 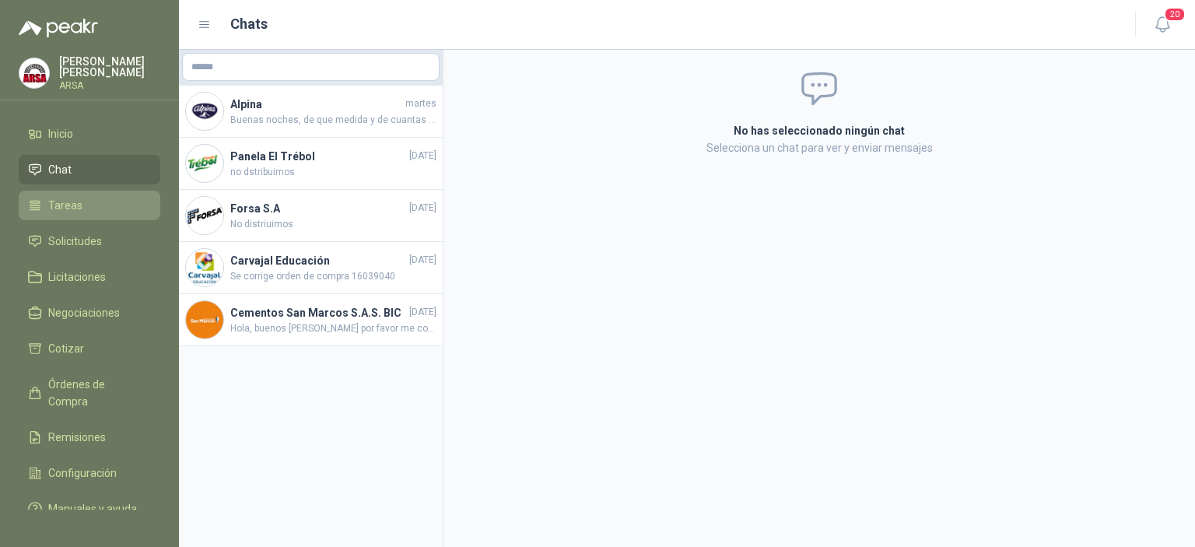 What do you see at coordinates (58, 28) in the screenshot?
I see `img: Logo peakr` at bounding box center [58, 28].